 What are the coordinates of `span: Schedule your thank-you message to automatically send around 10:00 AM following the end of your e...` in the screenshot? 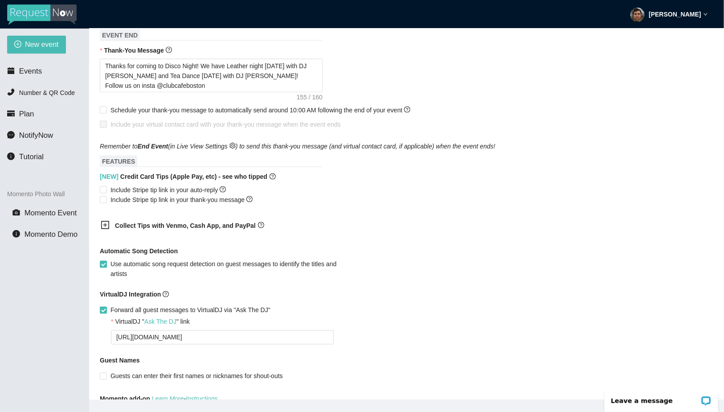 It's located at (260, 110).